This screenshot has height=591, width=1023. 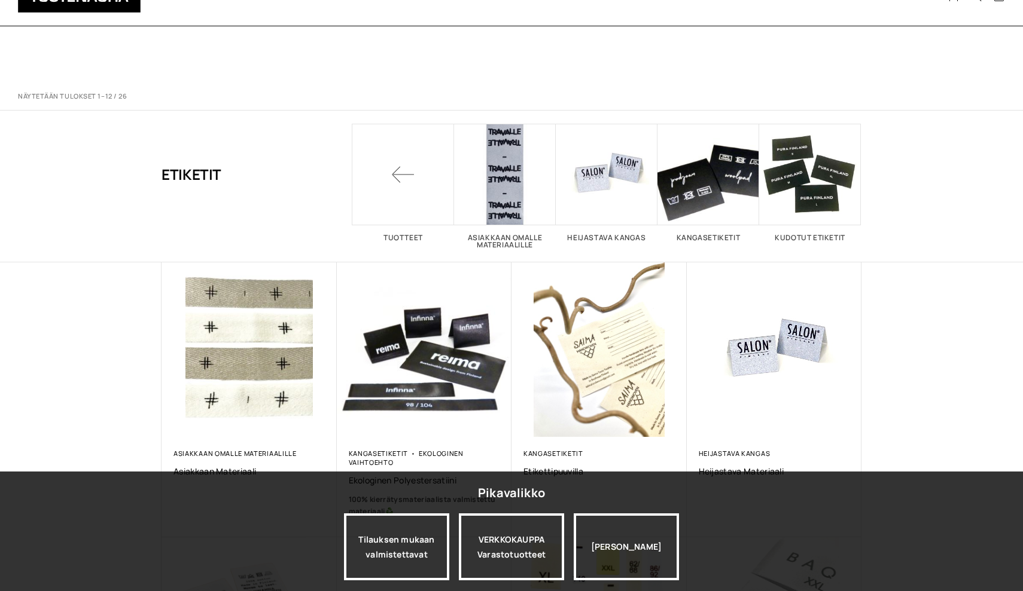 I want to click on h2: Asiakkaan omalle materiaalille, so click(x=505, y=242).